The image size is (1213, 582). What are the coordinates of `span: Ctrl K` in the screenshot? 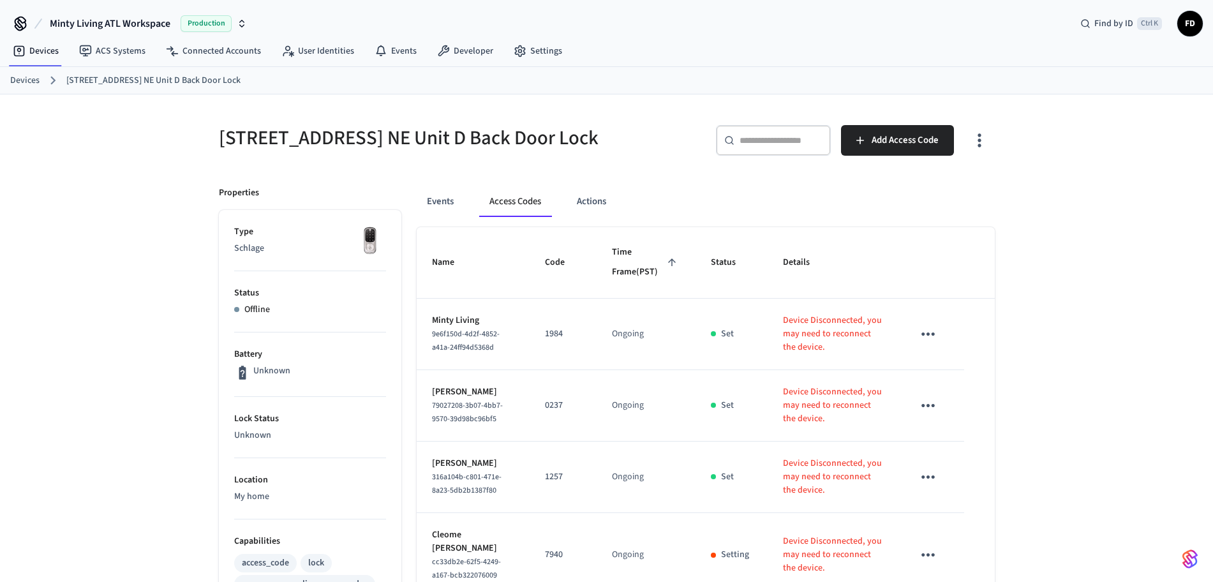 It's located at (1149, 24).